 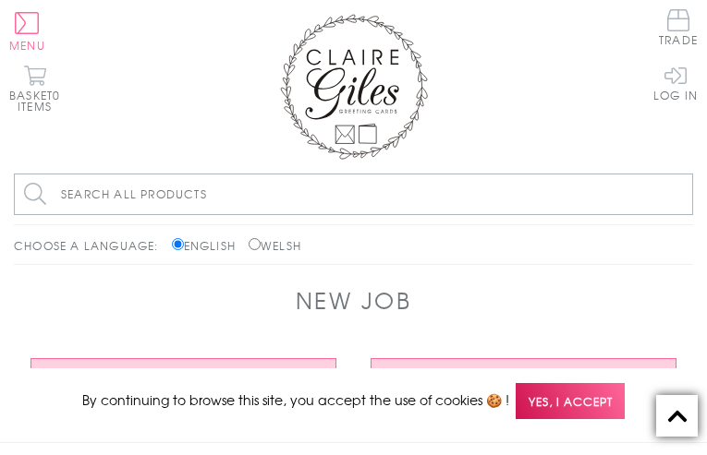 I want to click on span: Menu, so click(x=27, y=45).